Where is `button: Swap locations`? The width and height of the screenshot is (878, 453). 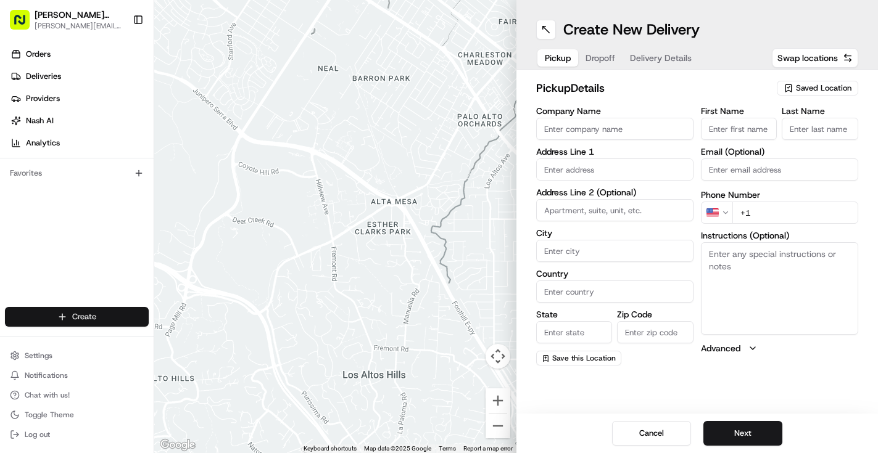
button: Swap locations is located at coordinates (815, 58).